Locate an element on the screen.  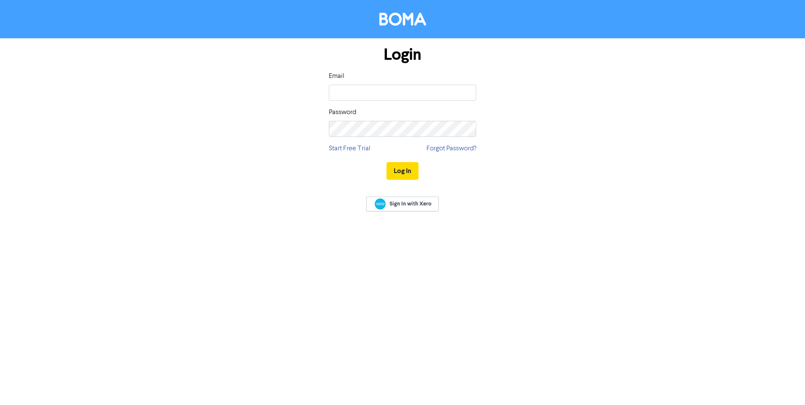
img: BOMA Logo is located at coordinates (403, 19).